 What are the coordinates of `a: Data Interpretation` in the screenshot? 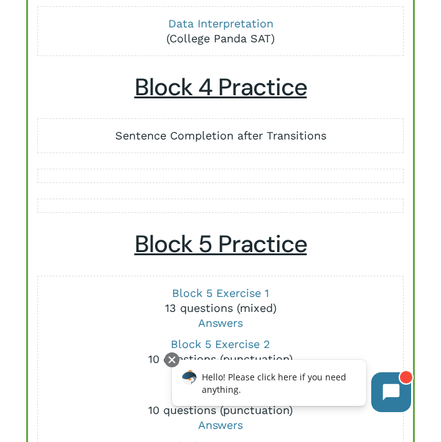 It's located at (220, 23).